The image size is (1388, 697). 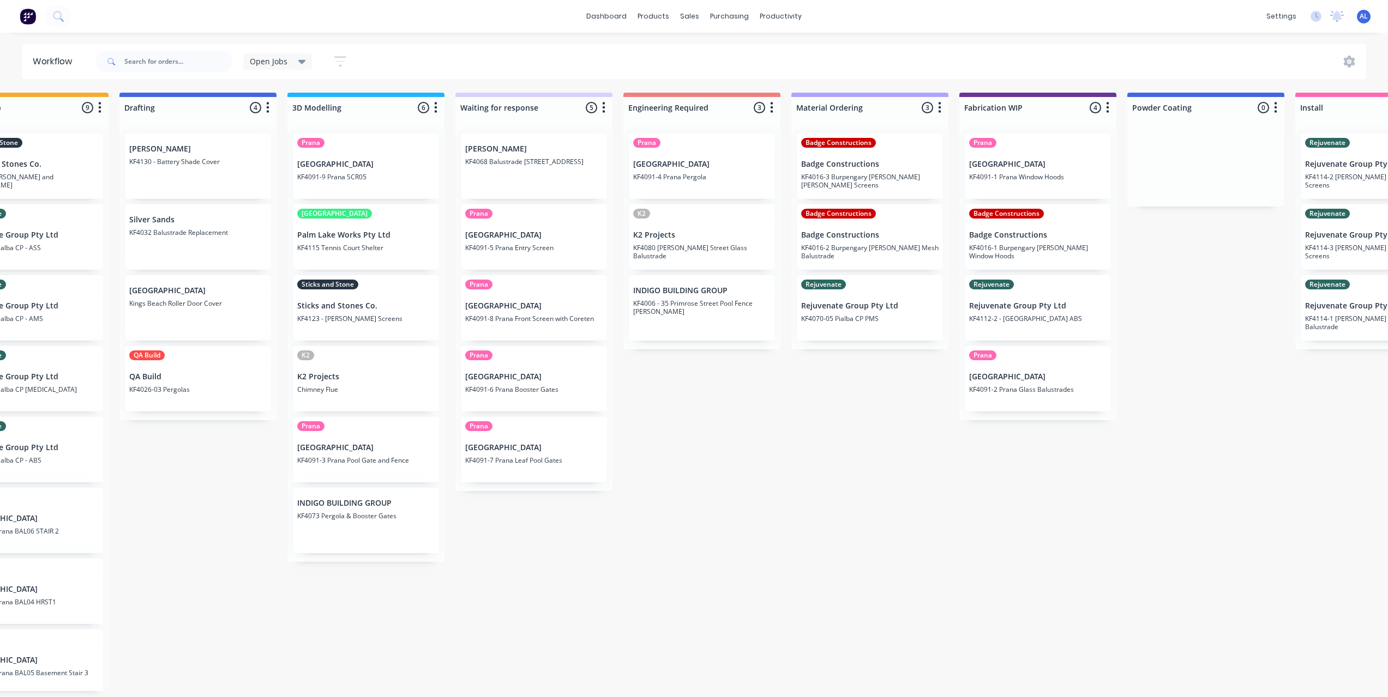 What do you see at coordinates (1363, 16) in the screenshot?
I see `span: AL` at bounding box center [1363, 16].